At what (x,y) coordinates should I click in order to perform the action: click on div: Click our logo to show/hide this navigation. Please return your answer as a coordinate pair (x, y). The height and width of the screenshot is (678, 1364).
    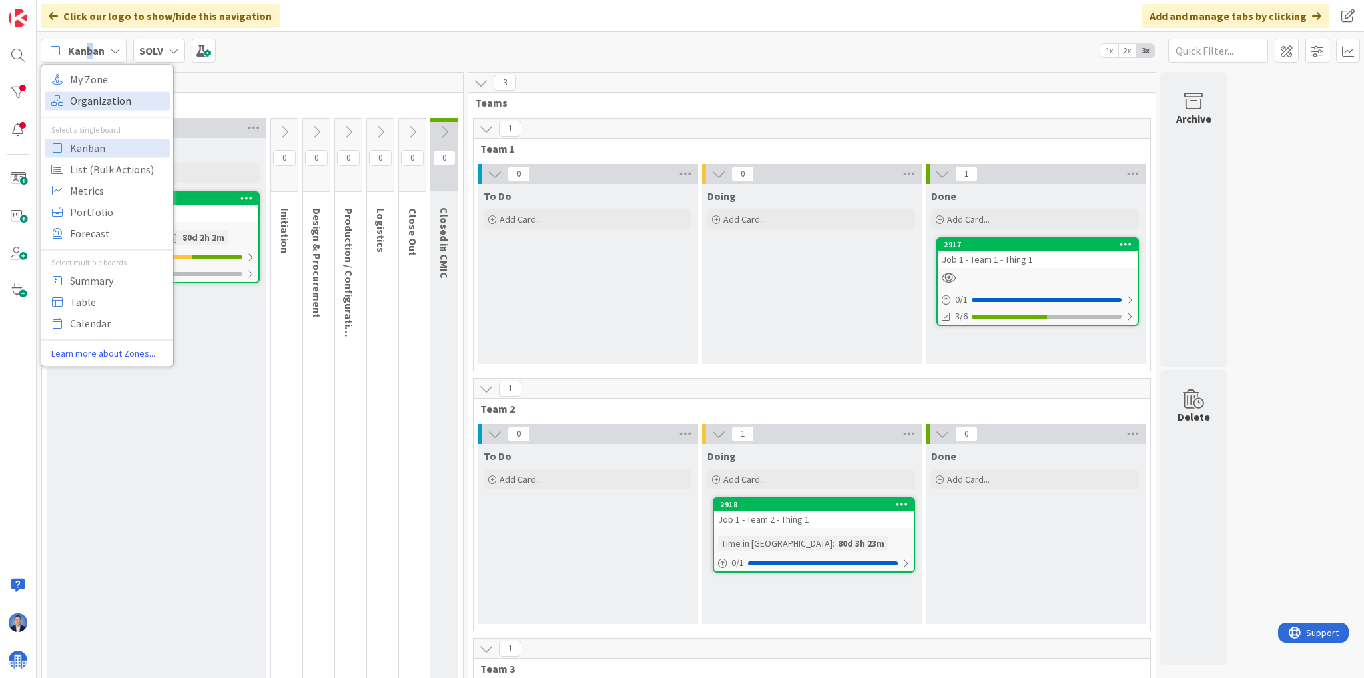
    Looking at the image, I should click on (160, 16).